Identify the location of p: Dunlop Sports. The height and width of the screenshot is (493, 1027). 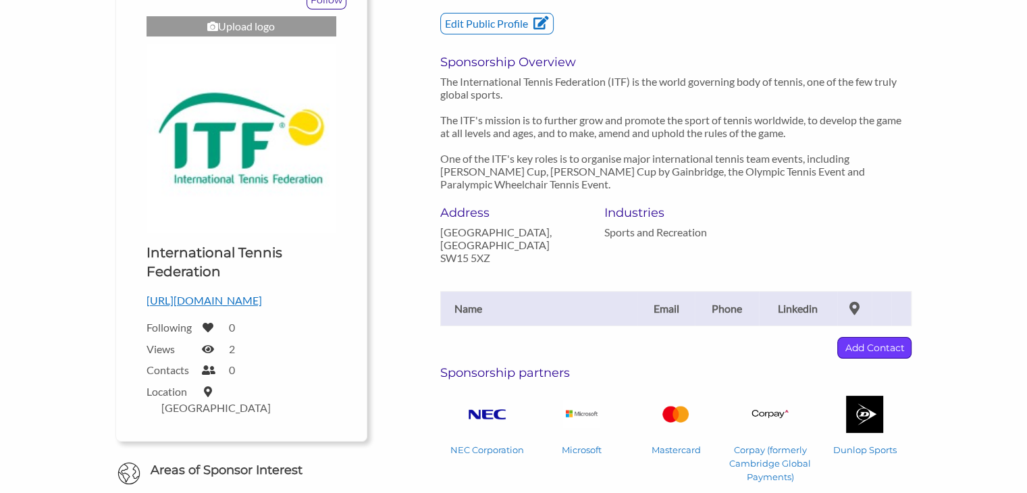
(865, 450).